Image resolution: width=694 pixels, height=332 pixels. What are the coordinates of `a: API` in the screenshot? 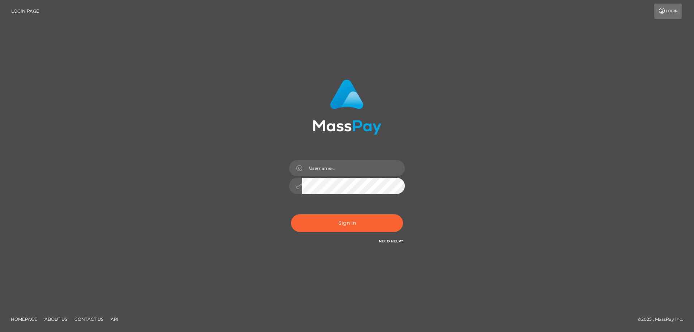 It's located at (115, 319).